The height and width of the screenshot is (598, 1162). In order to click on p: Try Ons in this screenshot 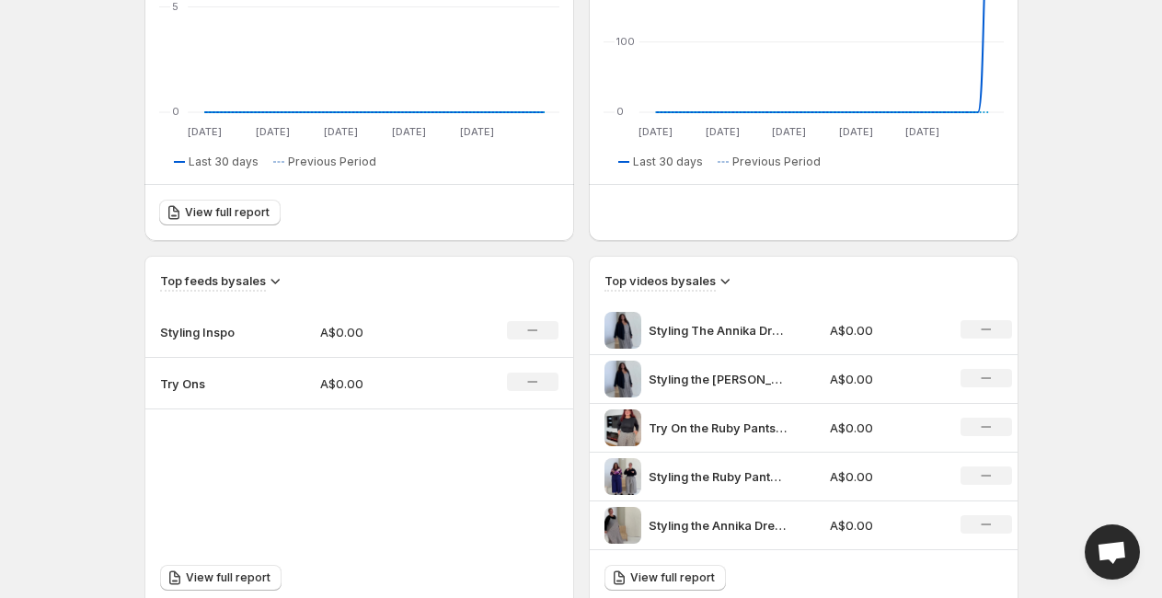, I will do `click(206, 384)`.